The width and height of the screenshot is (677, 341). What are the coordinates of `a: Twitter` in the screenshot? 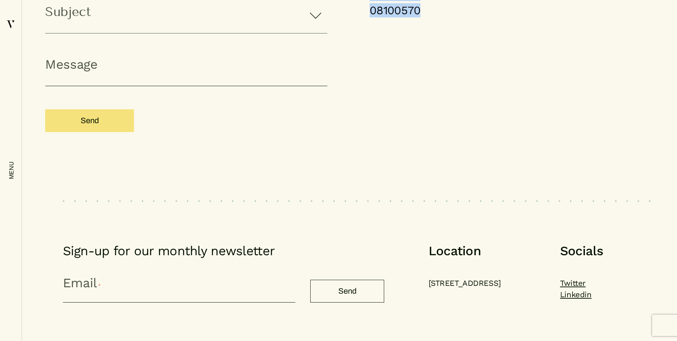 It's located at (573, 283).